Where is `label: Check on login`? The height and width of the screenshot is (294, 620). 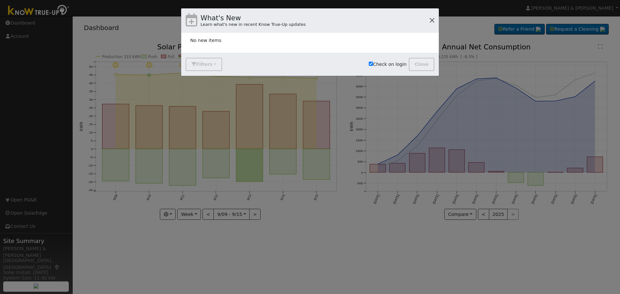
label: Check on login is located at coordinates (388, 64).